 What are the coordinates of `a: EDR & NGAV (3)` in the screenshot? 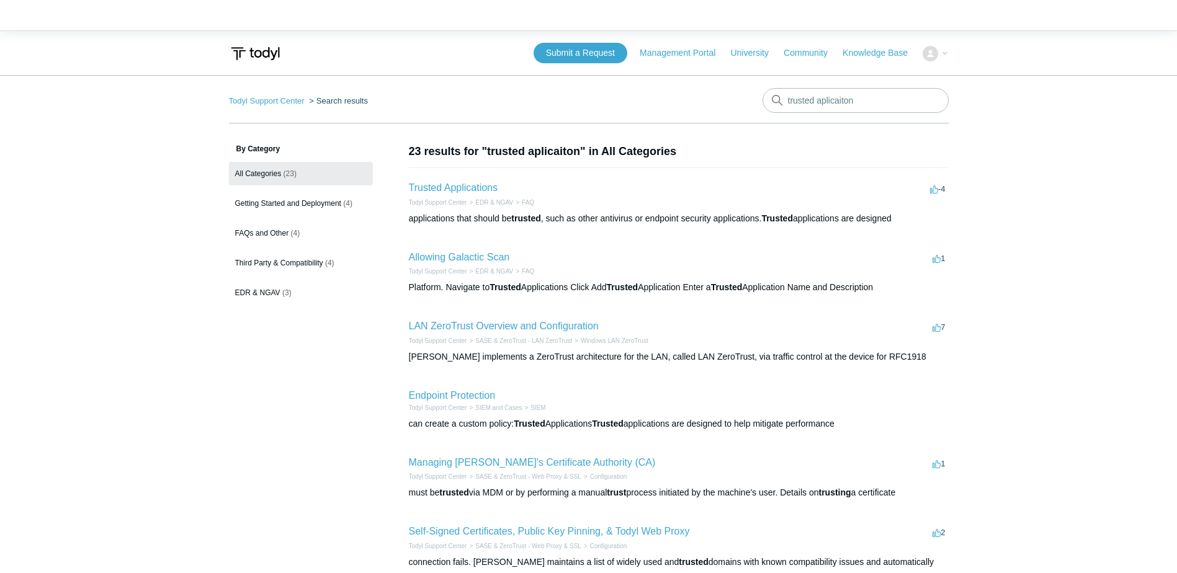 It's located at (301, 293).